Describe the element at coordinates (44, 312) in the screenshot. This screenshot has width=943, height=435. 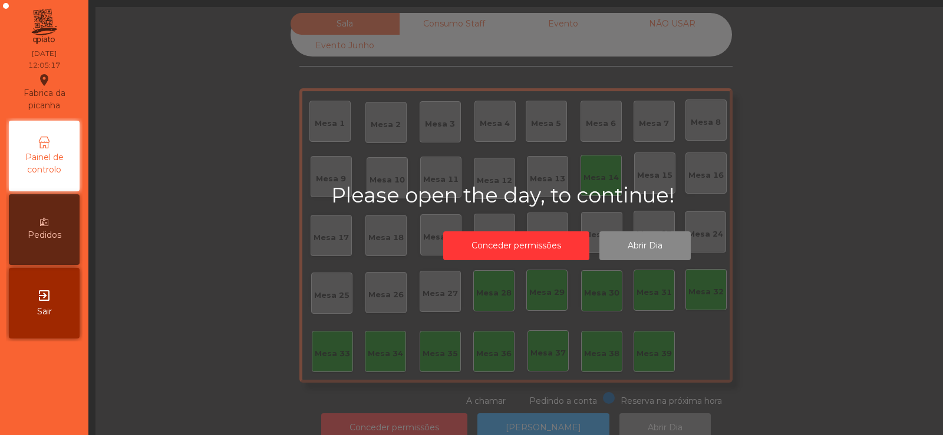
I see `span: Sair` at that location.